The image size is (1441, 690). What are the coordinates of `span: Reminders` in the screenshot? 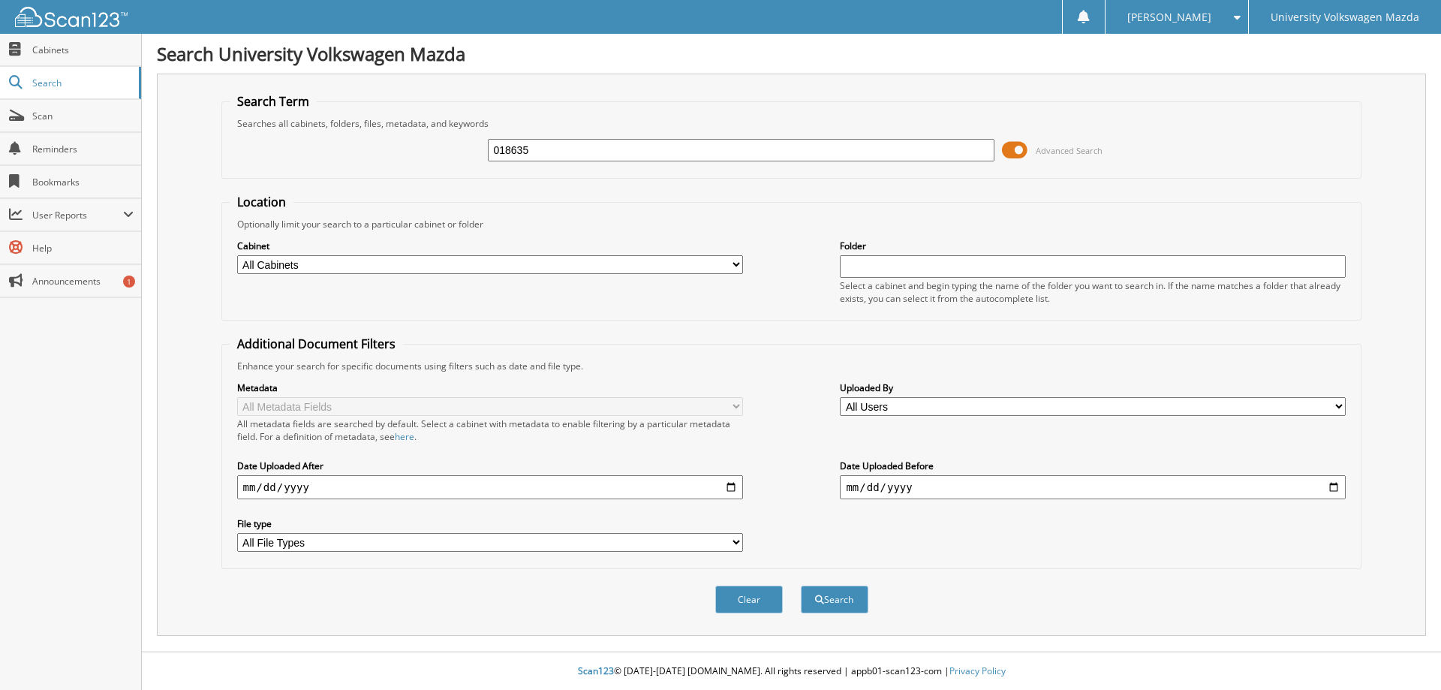 It's located at (83, 149).